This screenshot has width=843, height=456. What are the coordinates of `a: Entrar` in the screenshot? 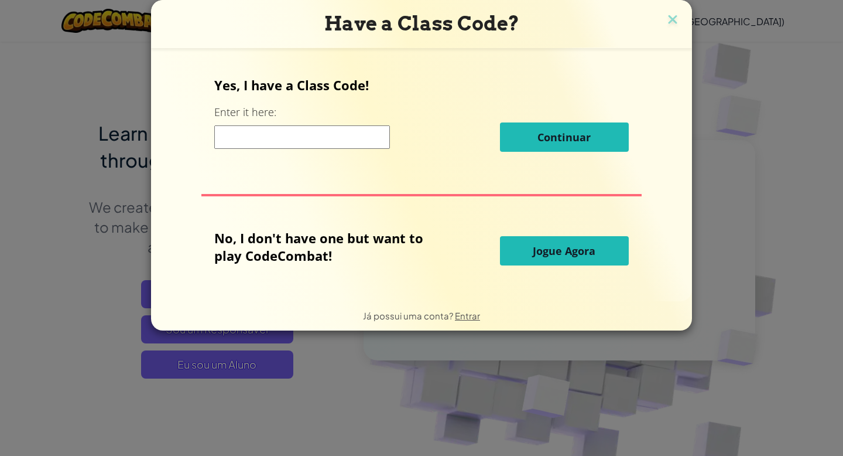 It's located at (467, 315).